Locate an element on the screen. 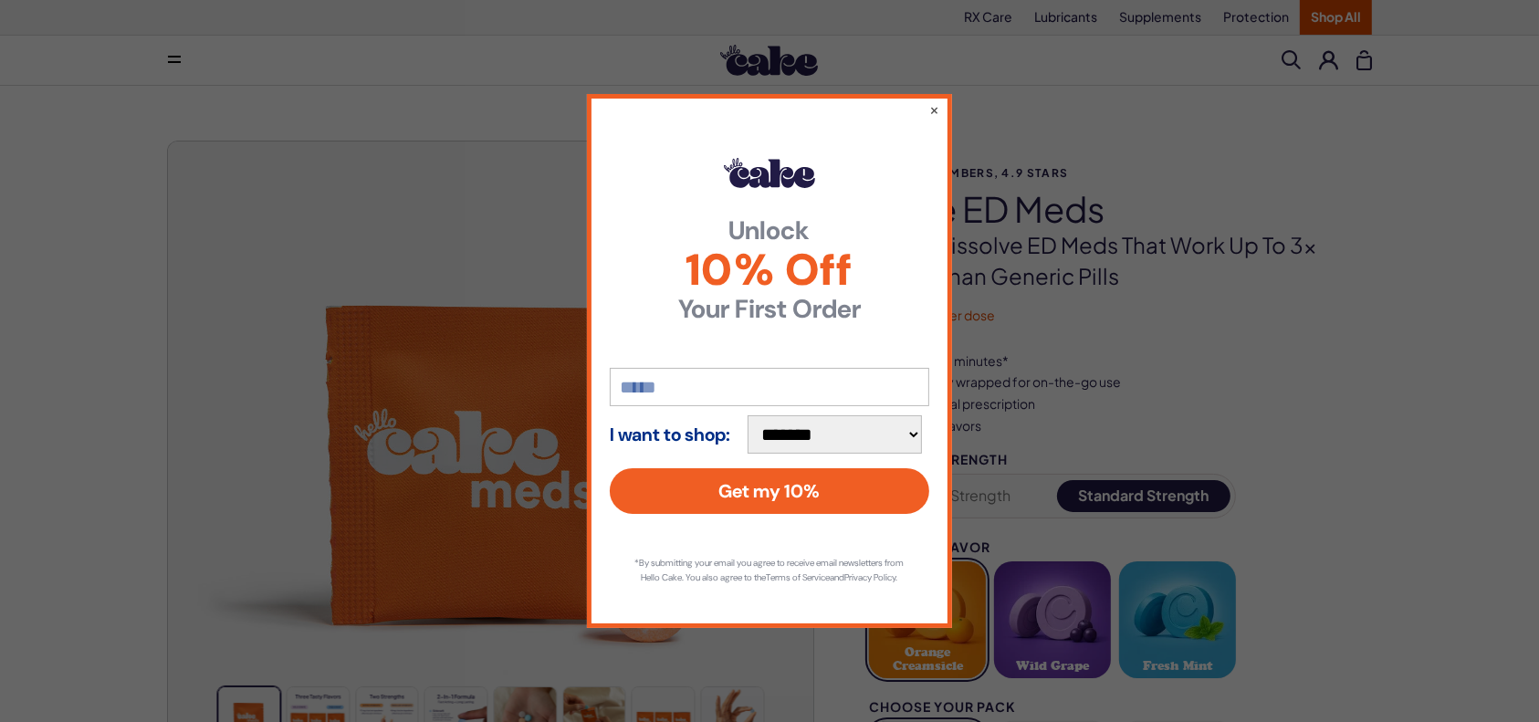 Image resolution: width=1539 pixels, height=722 pixels. button: Get my 10% is located at coordinates (770, 491).